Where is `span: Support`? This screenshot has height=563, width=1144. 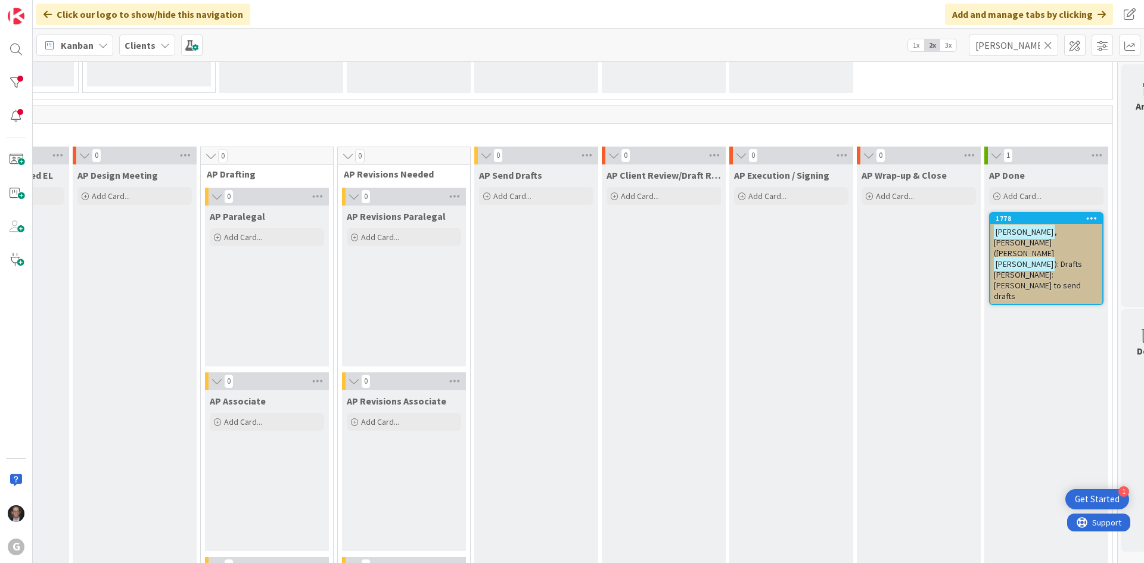
span: Support is located at coordinates (39, 9).